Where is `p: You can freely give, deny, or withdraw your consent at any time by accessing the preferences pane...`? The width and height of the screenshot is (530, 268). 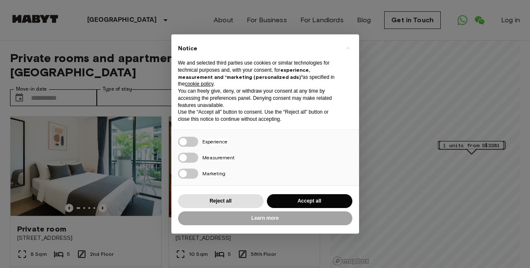
p: You can freely give, deny, or withdraw your consent at any time by accessing the preferences pane... is located at coordinates (259, 98).